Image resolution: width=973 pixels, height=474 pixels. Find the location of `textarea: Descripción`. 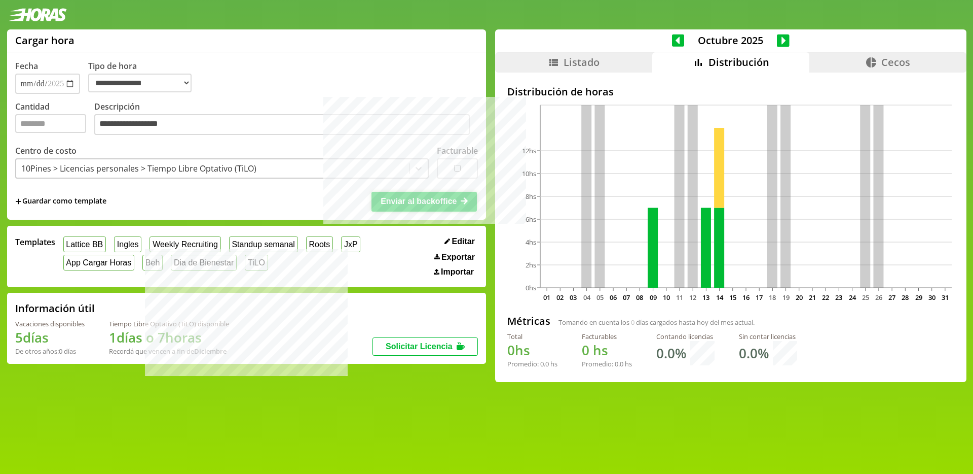

textarea: Descripción is located at coordinates (282, 125).